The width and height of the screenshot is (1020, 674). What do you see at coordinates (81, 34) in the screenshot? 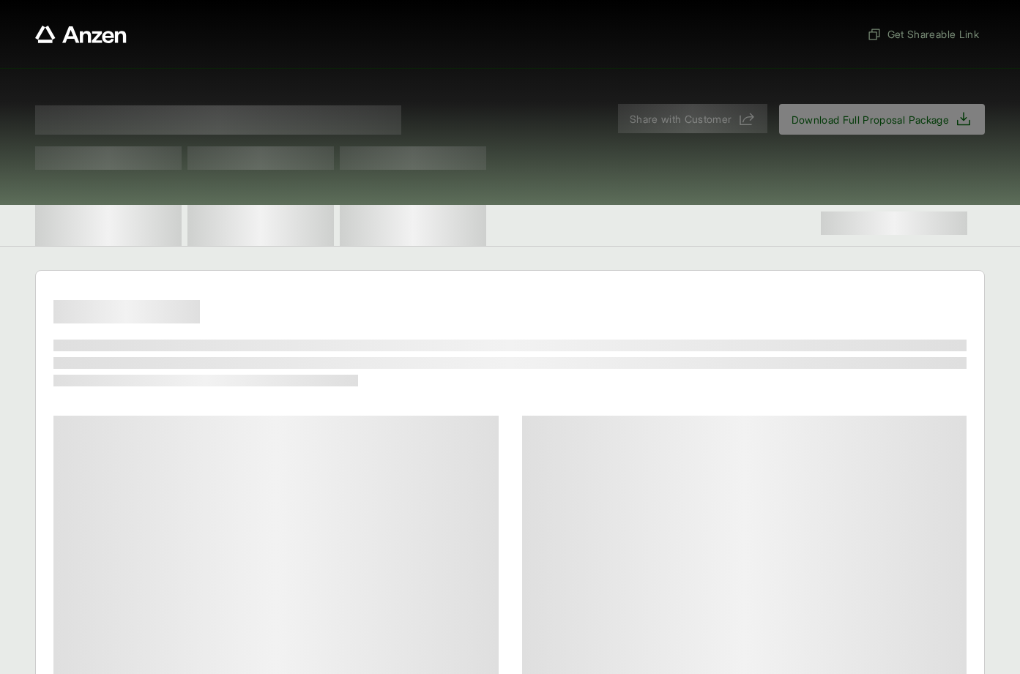
I see `a: Anzen website` at bounding box center [81, 34].